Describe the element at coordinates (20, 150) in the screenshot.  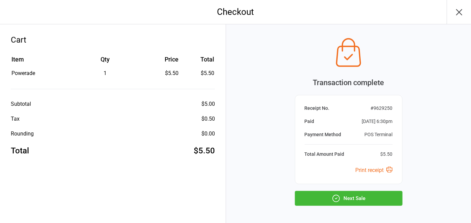
I see `div: Total` at that location.